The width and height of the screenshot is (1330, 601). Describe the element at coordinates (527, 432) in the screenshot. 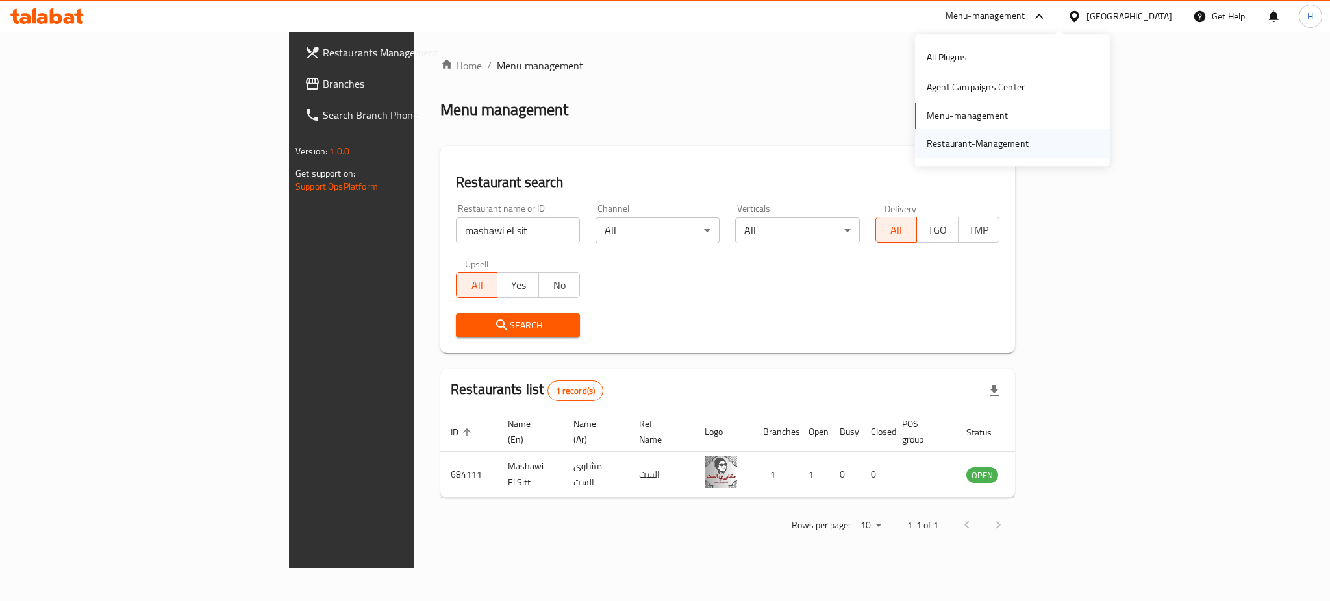

I see `span: Name (En)` at that location.